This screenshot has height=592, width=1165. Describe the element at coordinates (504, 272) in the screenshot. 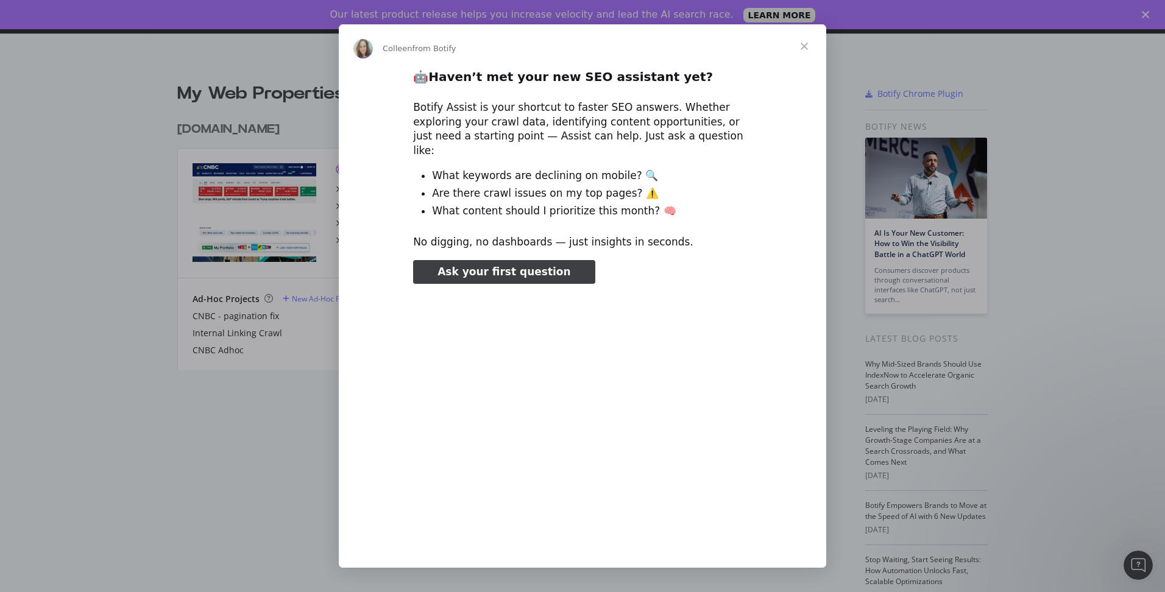

I see `span: Ask your first question` at that location.